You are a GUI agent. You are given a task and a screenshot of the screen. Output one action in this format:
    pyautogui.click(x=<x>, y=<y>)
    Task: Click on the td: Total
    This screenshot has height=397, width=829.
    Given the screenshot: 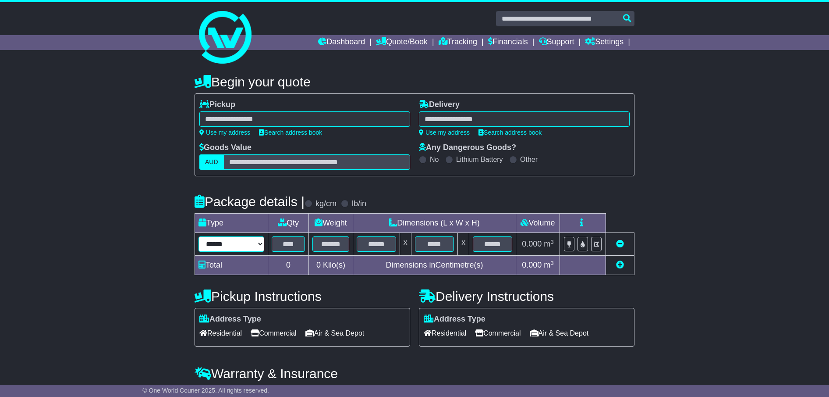 What is the action you would take?
    pyautogui.click(x=231, y=265)
    